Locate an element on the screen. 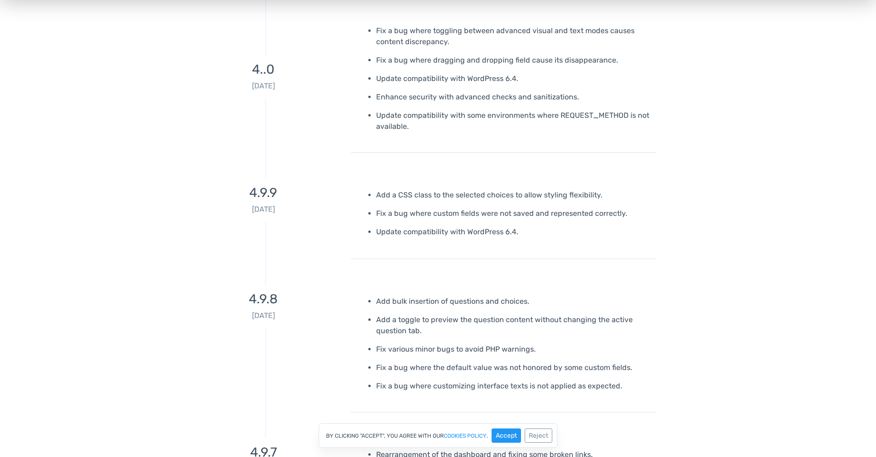  div: By clicking "Accept", you agree with our . is located at coordinates (438, 435).